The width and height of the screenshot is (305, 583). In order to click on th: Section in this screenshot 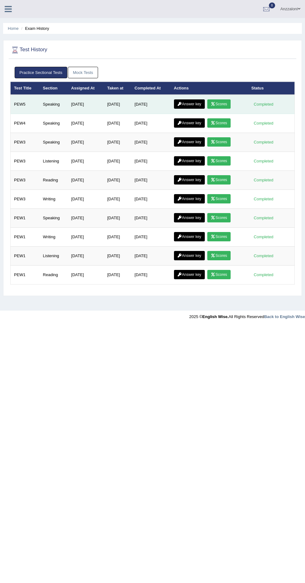, I will do `click(53, 88)`.